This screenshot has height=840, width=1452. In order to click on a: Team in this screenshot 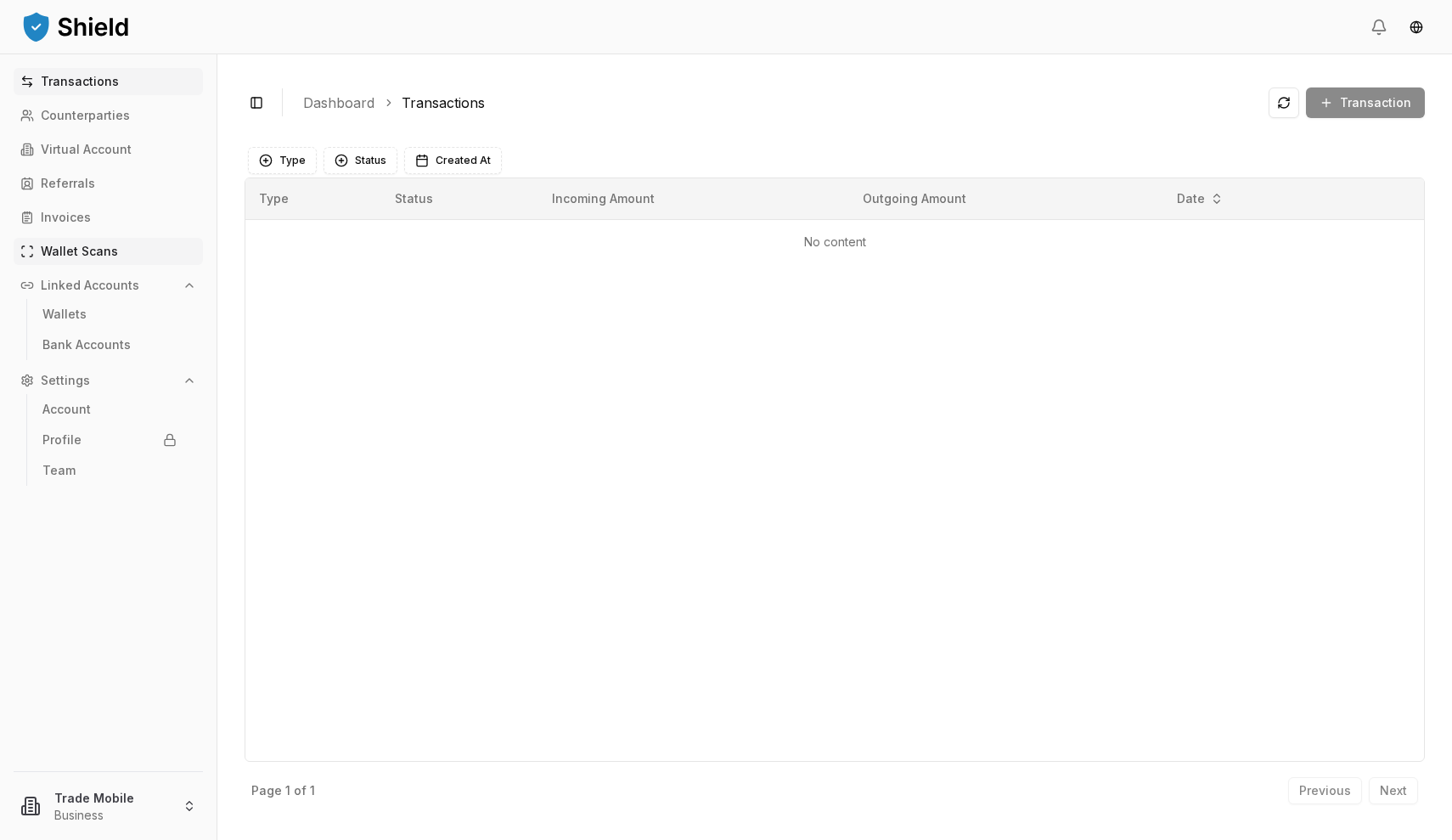, I will do `click(110, 470)`.